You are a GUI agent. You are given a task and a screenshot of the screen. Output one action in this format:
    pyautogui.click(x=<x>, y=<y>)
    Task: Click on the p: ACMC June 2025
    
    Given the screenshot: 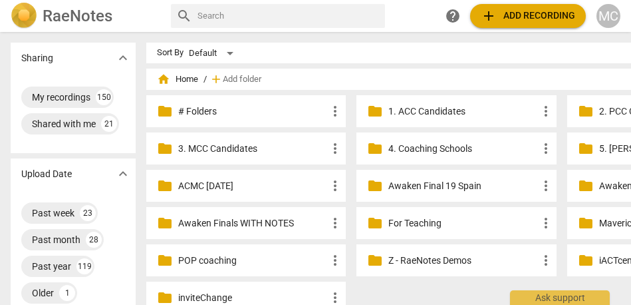 What is the action you would take?
    pyautogui.click(x=253, y=186)
    